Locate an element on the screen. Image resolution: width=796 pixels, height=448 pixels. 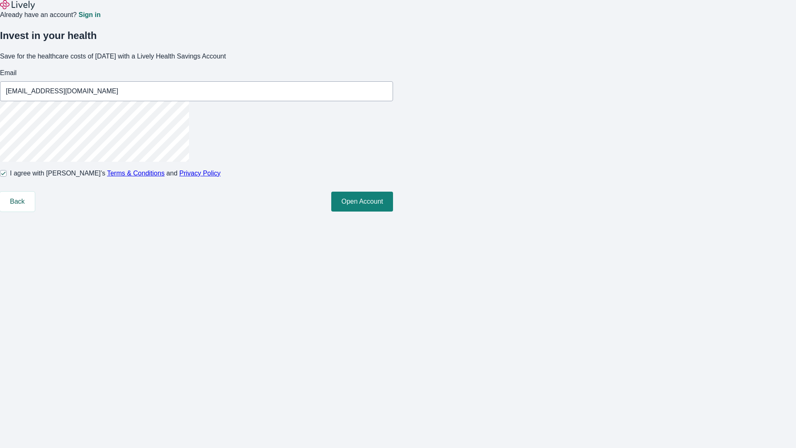
a: Terms & Conditions is located at coordinates (136, 173).